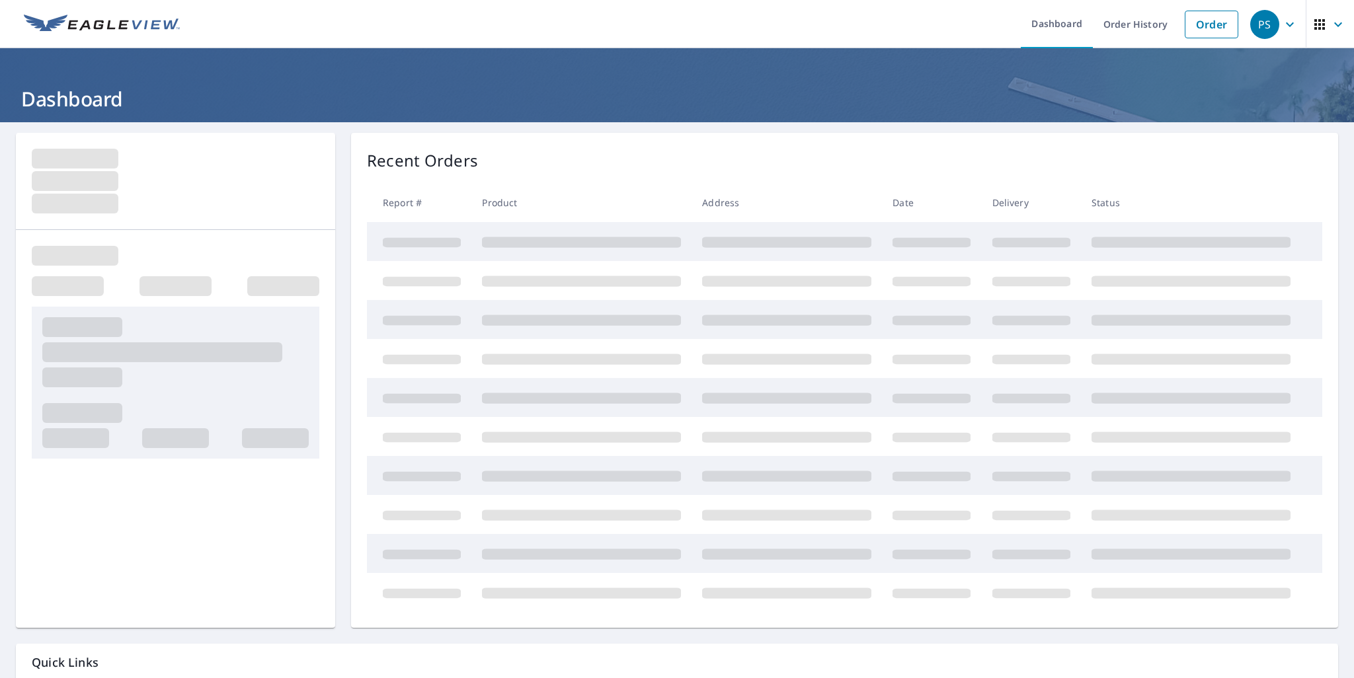 This screenshot has width=1354, height=678. I want to click on img: EV Logo, so click(102, 24).